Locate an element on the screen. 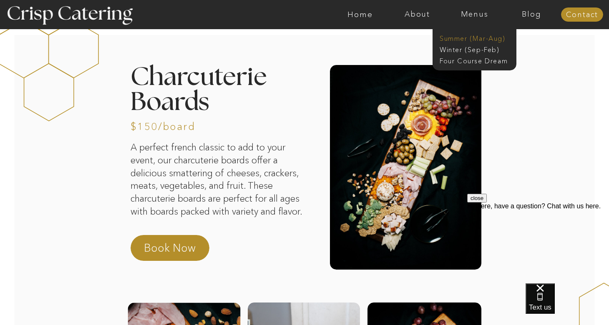 The image size is (609, 325). nav: Four Course Dream is located at coordinates (477, 60).